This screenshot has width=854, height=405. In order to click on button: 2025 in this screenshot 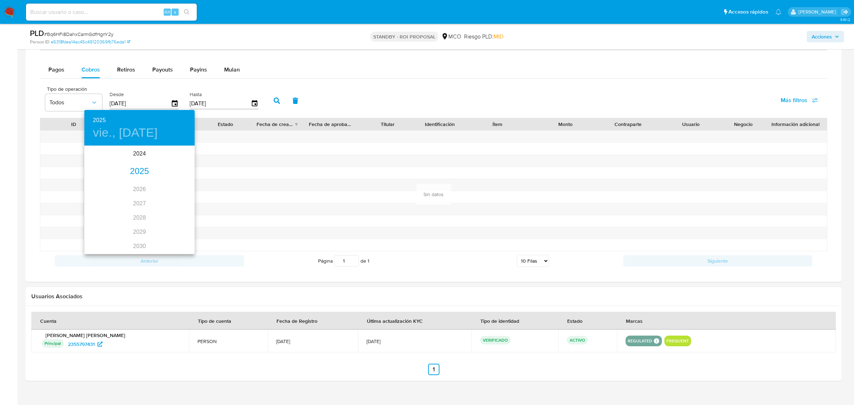, I will do `click(99, 120)`.